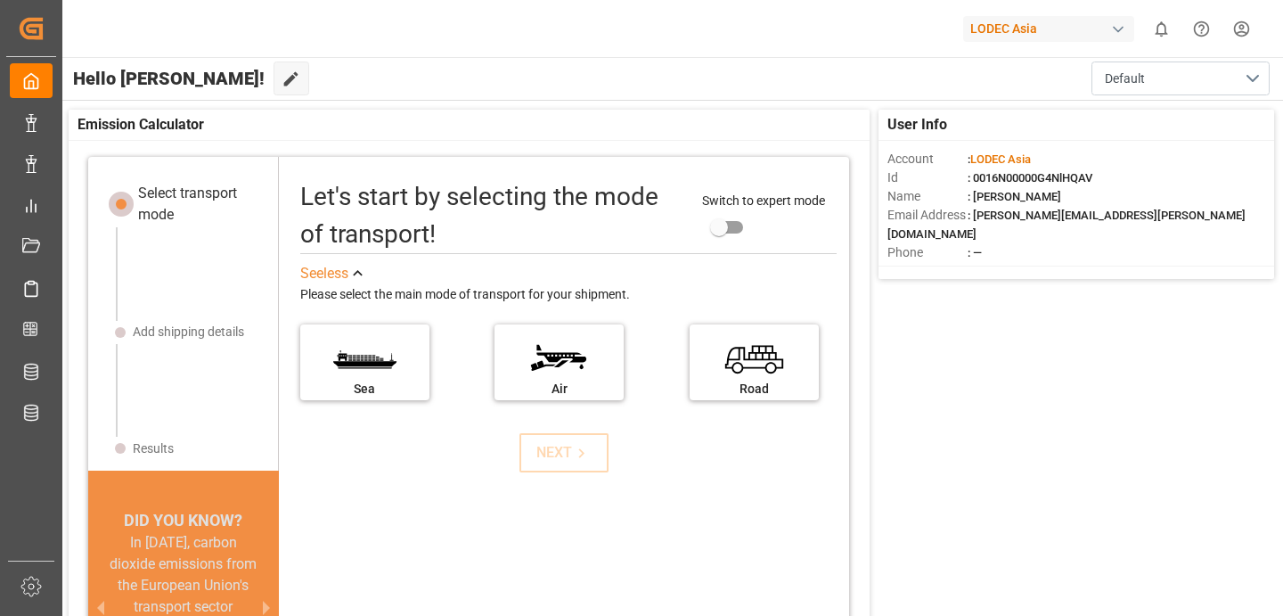  Describe the element at coordinates (559, 389) in the screenshot. I see `div: Air` at that location.